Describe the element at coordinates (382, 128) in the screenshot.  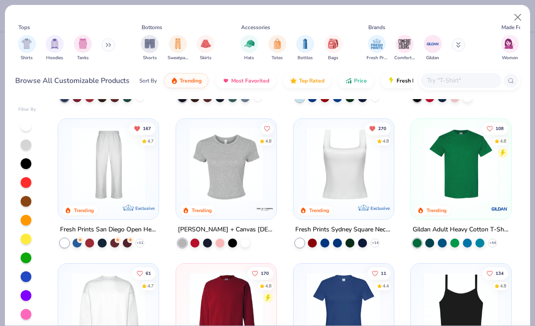
I see `span: 270` at that location.